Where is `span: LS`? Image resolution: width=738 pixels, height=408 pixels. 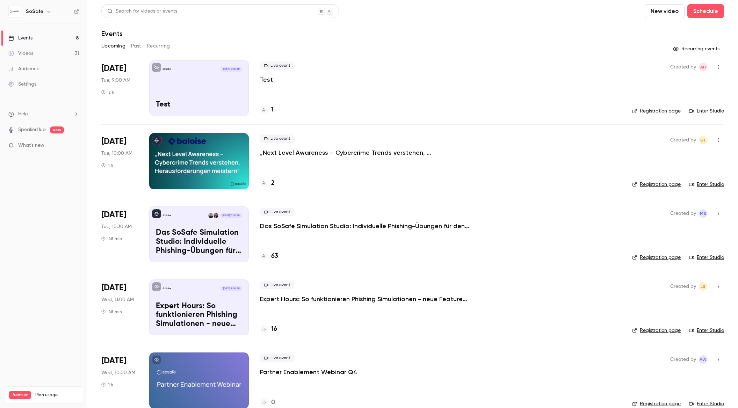
span: LS is located at coordinates (703, 287).